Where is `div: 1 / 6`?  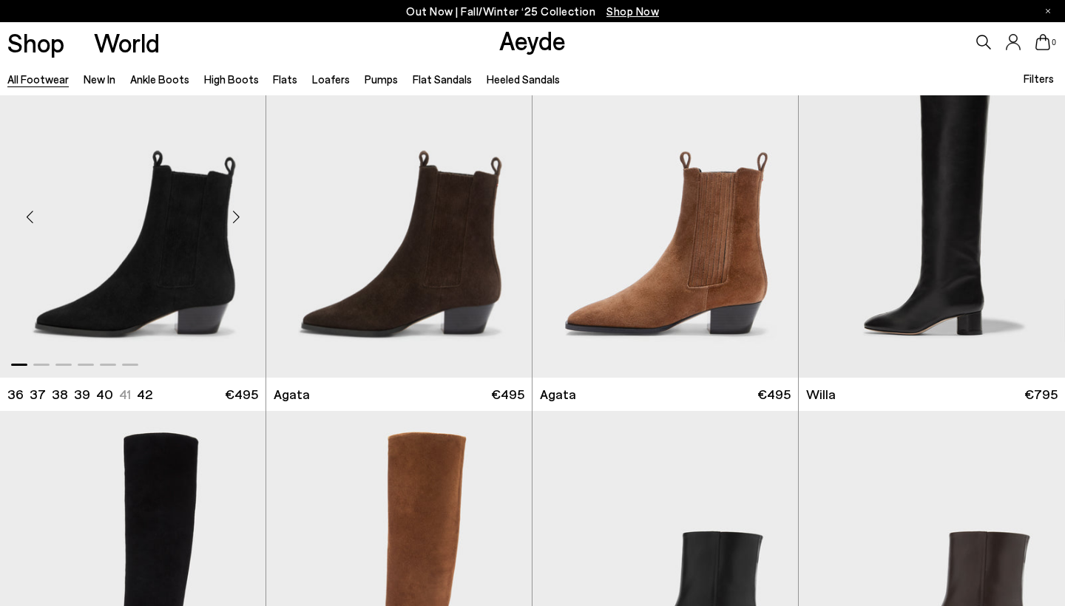
div: 1 / 6 is located at coordinates (399, 210).